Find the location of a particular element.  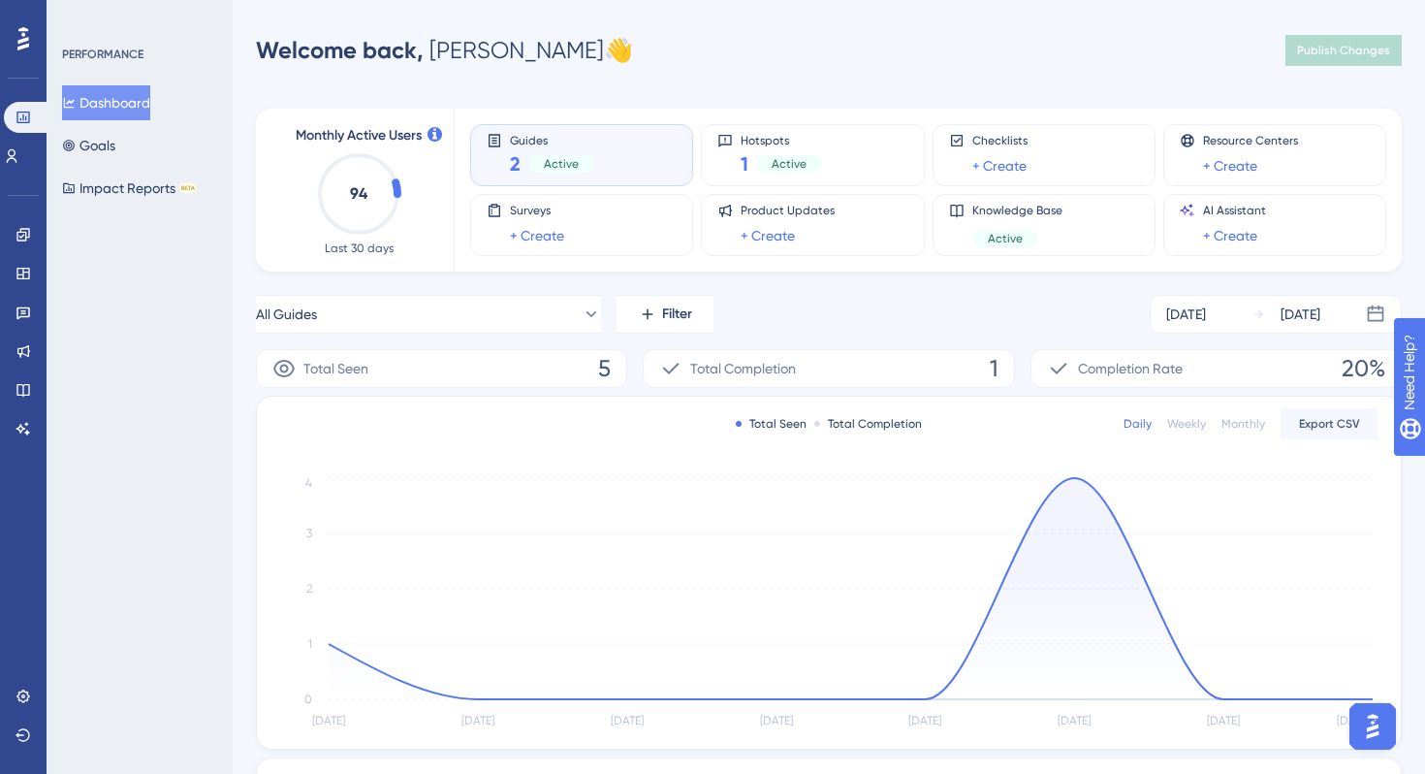

div: Total Completion is located at coordinates (868, 424).